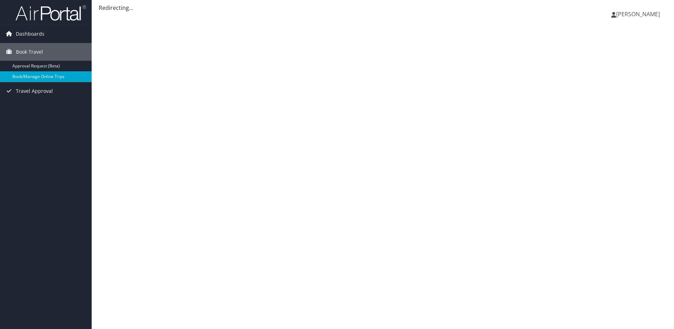 The image size is (674, 329). I want to click on span: Travel Approval, so click(34, 91).